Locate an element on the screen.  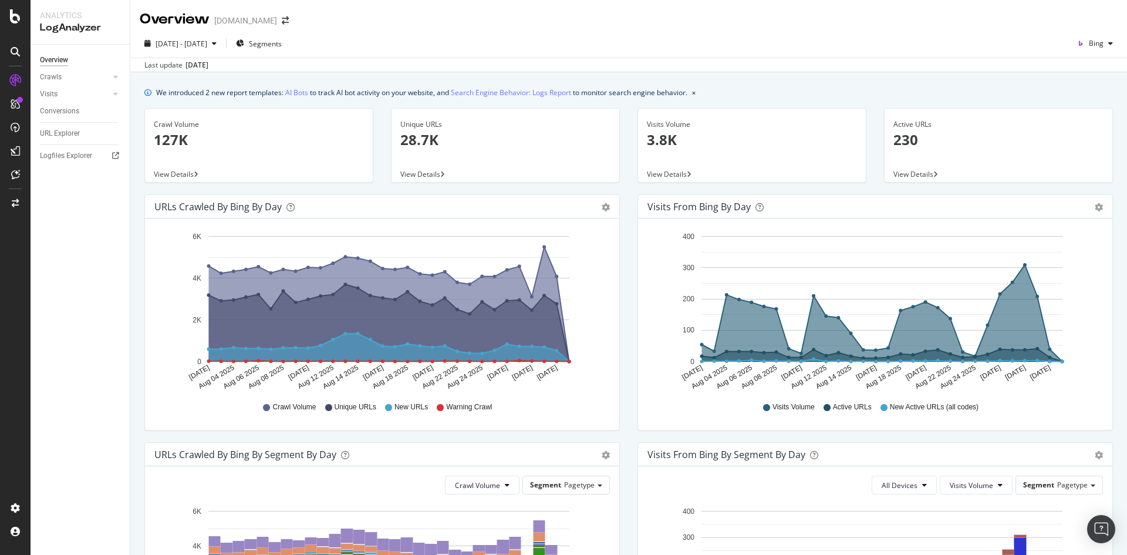
div: Visits from Bing by day is located at coordinates (699, 207).